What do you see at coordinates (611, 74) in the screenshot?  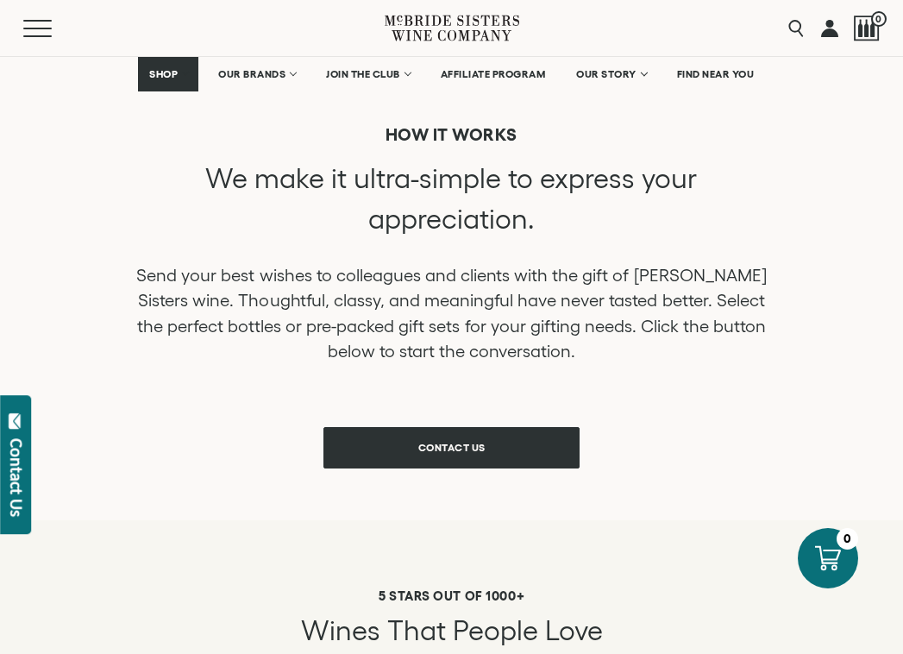 I see `a: OUR STORY` at bounding box center [611, 74].